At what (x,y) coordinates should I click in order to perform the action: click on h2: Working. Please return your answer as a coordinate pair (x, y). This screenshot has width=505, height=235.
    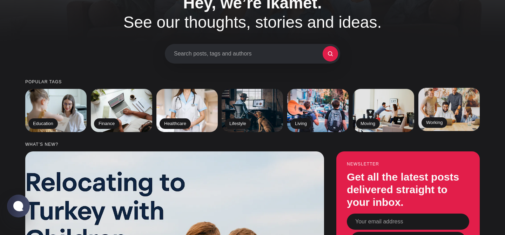
    Looking at the image, I should click on (434, 122).